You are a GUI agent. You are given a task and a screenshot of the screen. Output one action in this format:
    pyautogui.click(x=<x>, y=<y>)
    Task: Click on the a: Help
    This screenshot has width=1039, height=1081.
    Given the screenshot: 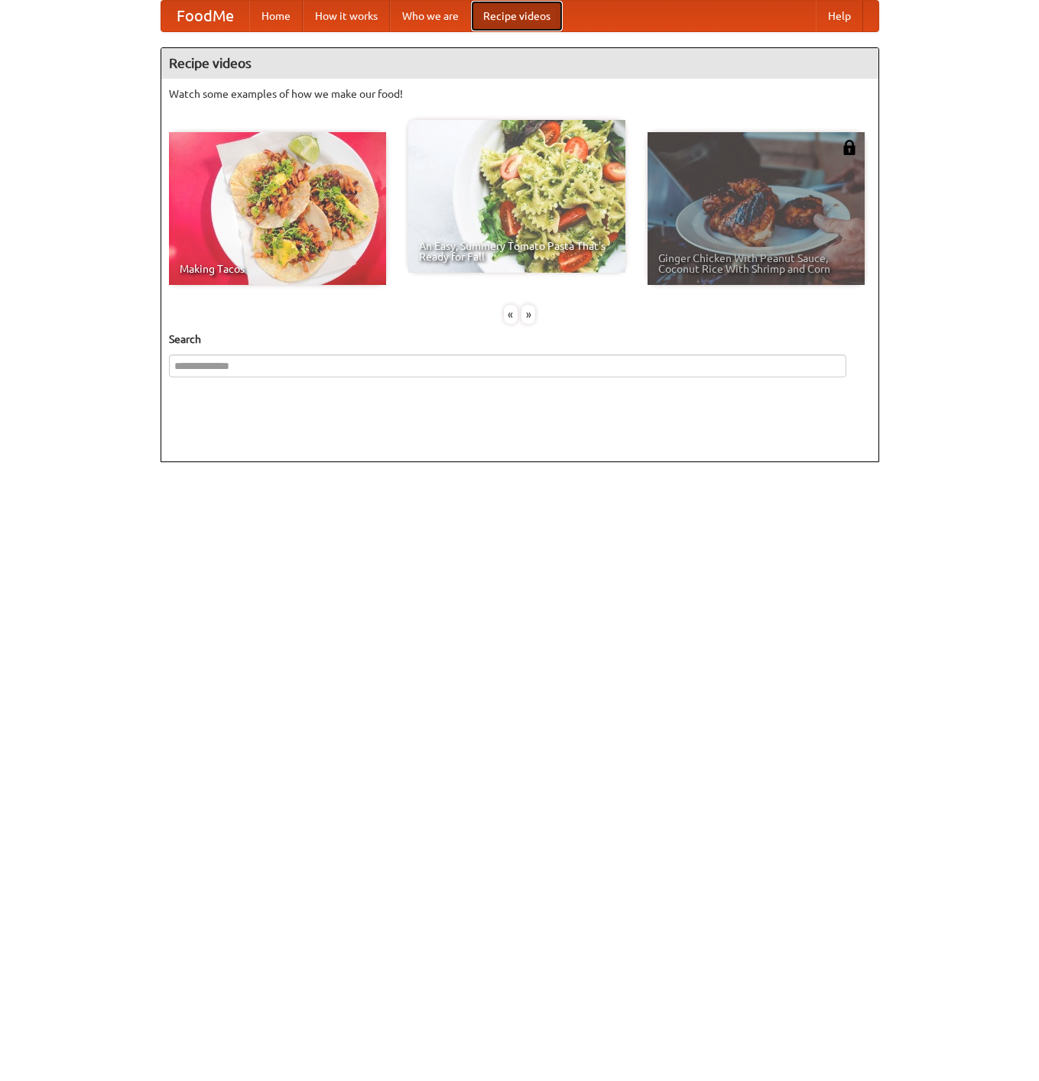 What is the action you would take?
    pyautogui.click(x=839, y=16)
    